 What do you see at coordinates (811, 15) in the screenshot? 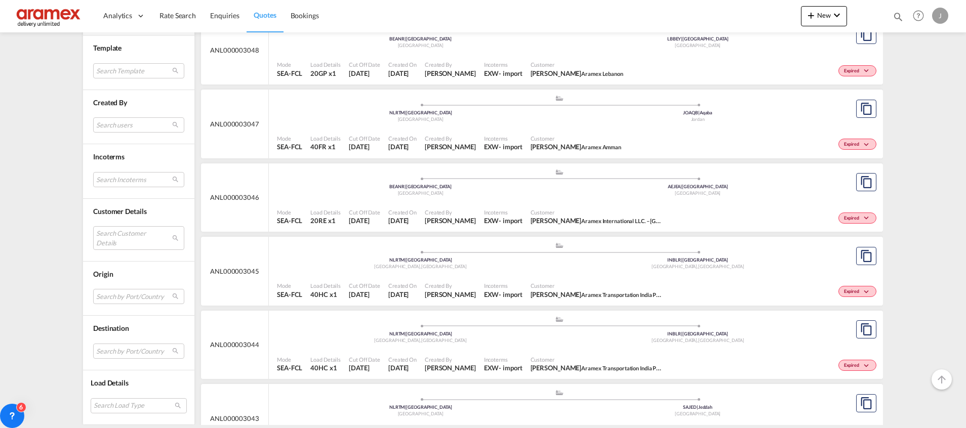
I see `md-icon: icon-plus 400-fg` at bounding box center [811, 15].